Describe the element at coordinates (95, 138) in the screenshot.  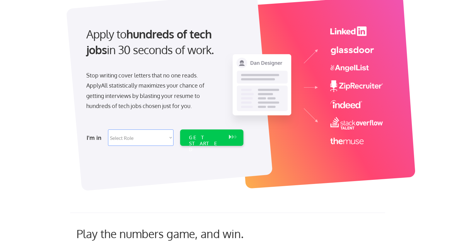
I see `div: I'm in` at that location.